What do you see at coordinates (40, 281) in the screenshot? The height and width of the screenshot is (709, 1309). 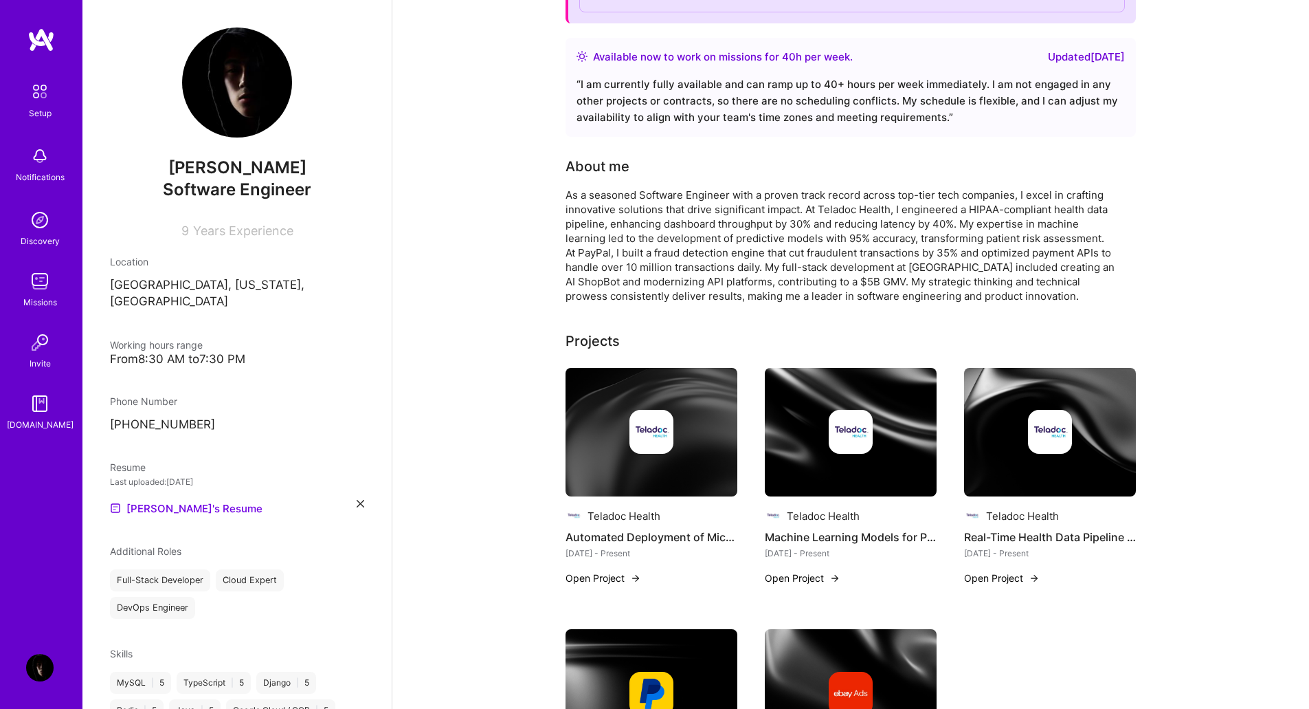 I see `img: teamwork` at bounding box center [40, 281].